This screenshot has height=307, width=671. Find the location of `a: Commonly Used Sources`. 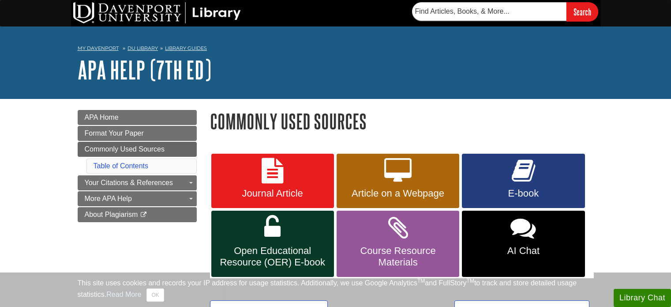

a: Commonly Used Sources is located at coordinates (137, 149).